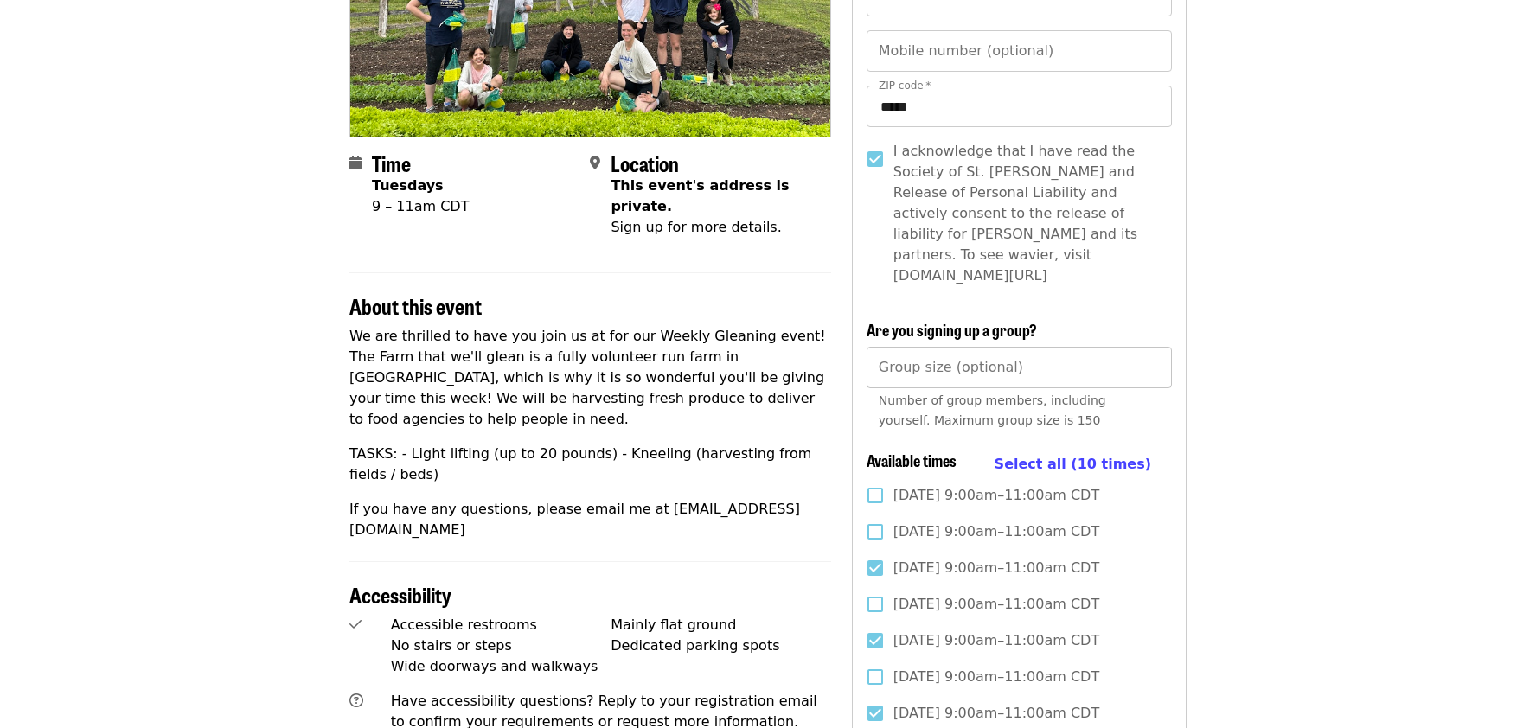 The height and width of the screenshot is (728, 1536). Describe the element at coordinates (1072, 464) in the screenshot. I see `button: Select all (10 times)` at that location.